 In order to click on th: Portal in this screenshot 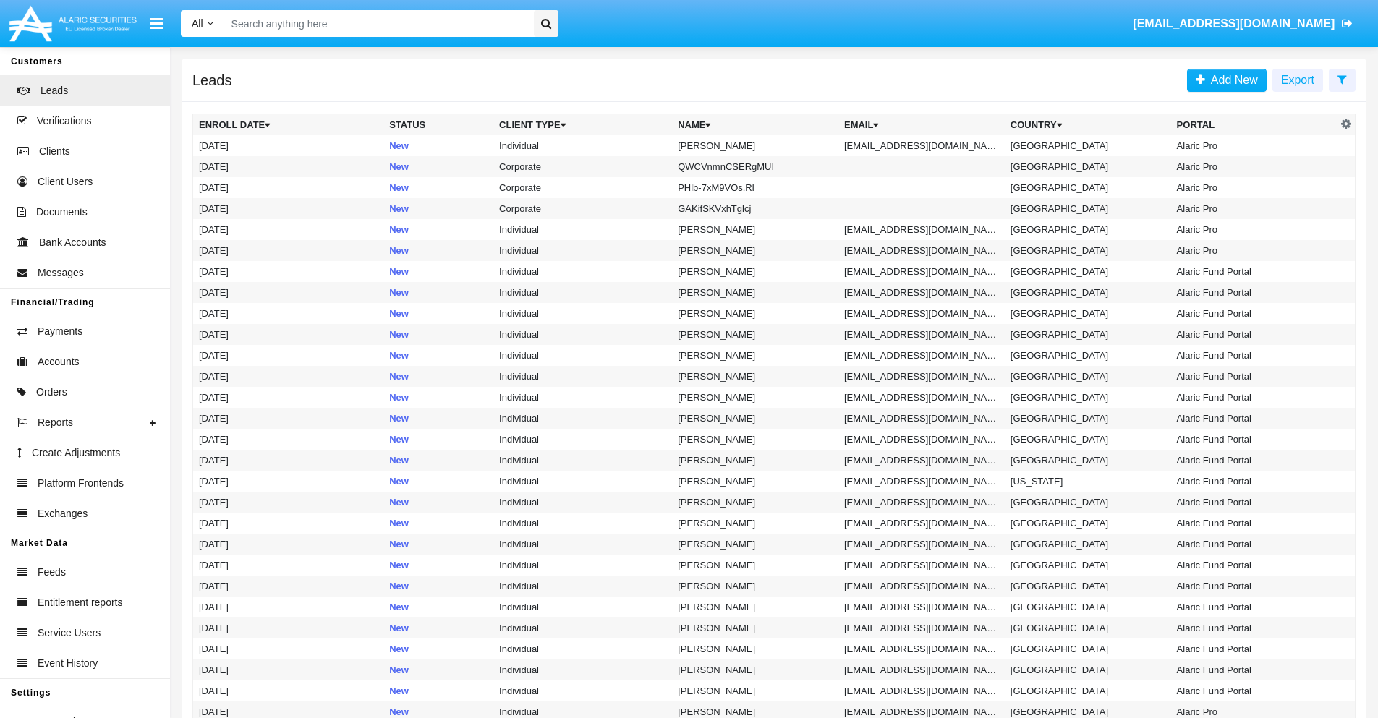, I will do `click(1255, 125)`.